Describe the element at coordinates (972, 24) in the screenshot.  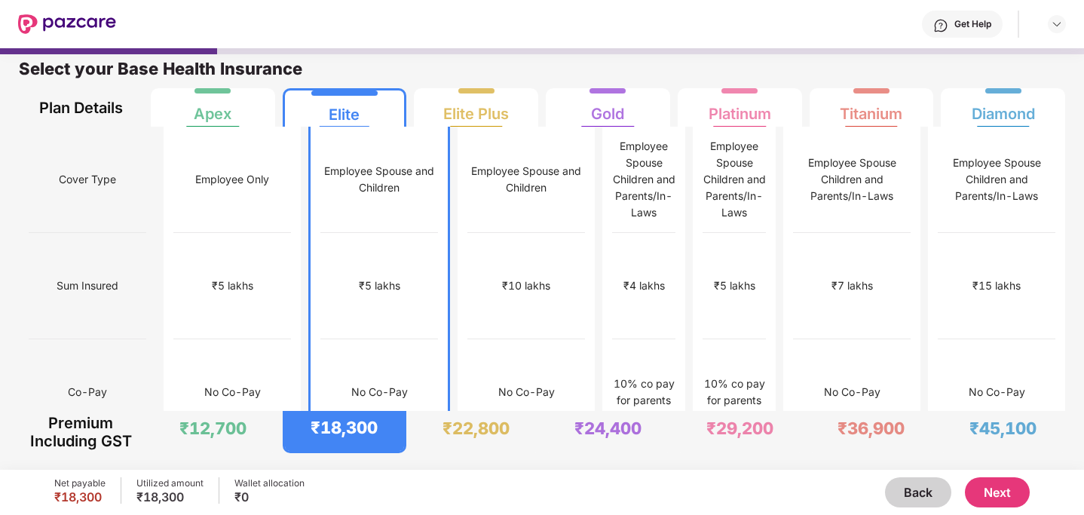
I see `div: Get Help` at that location.